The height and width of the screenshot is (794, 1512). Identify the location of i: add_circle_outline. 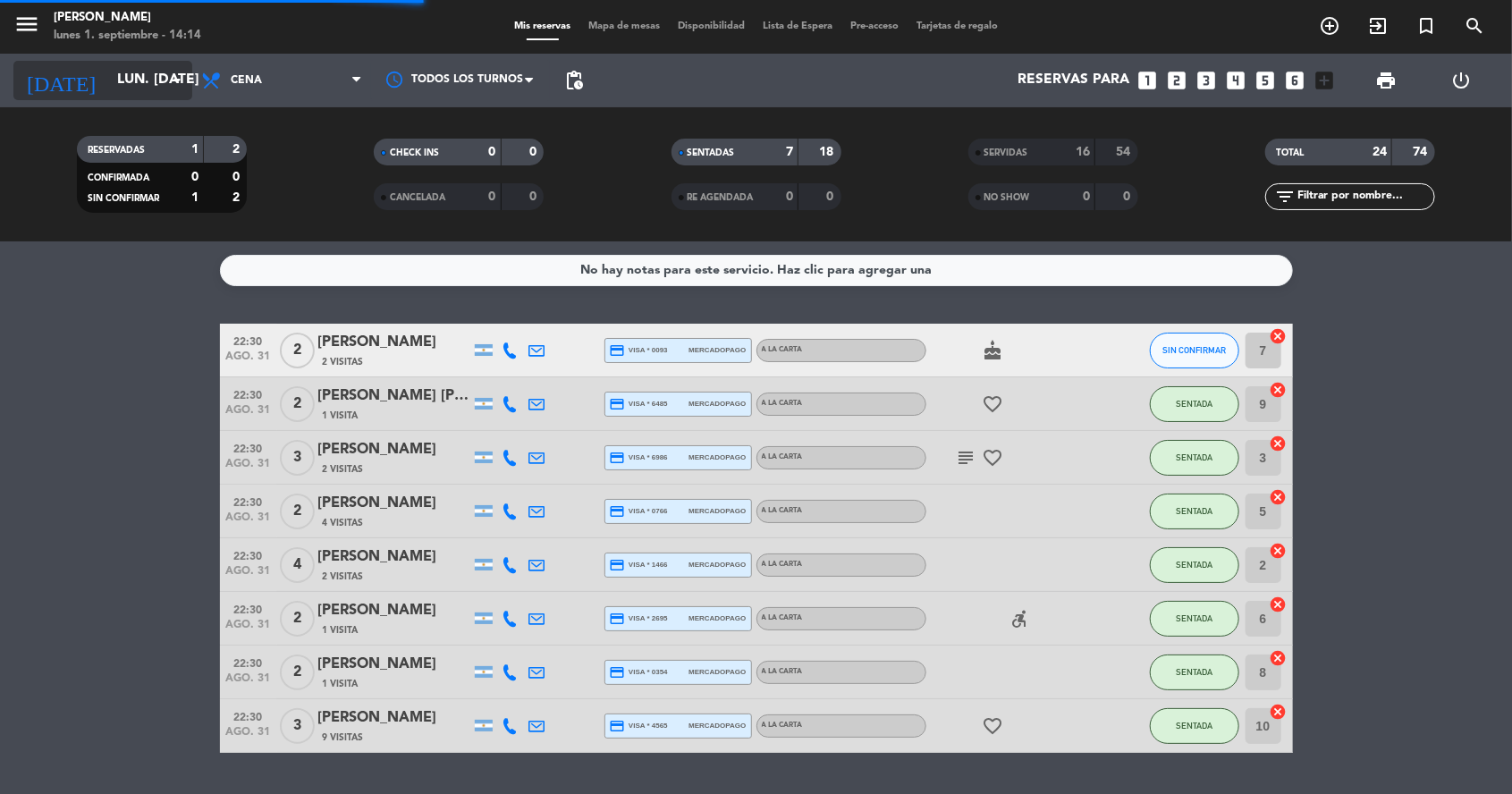
(1329, 26).